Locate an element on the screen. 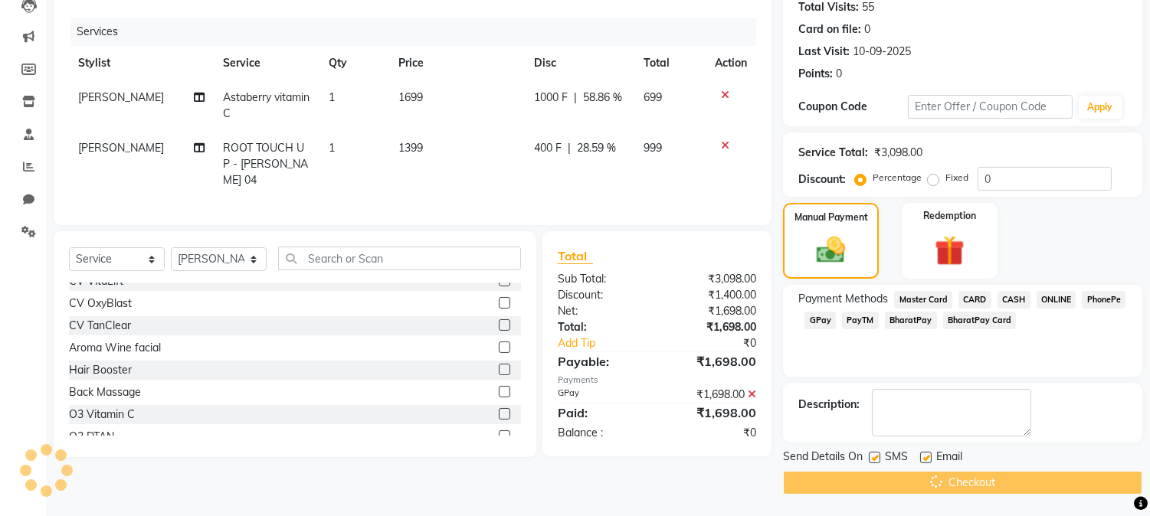 Image resolution: width=1150 pixels, height=516 pixels. span: BharatPay Card is located at coordinates (980, 320).